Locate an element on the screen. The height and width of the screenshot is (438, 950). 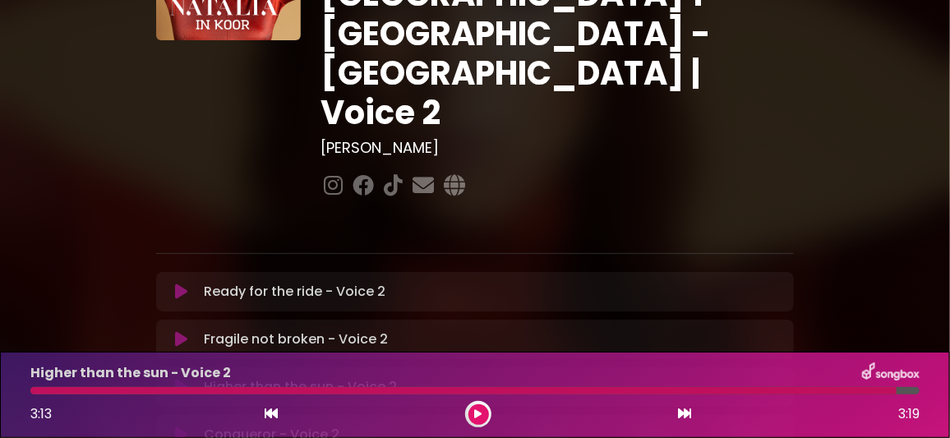
span: 3:13 is located at coordinates (41, 414).